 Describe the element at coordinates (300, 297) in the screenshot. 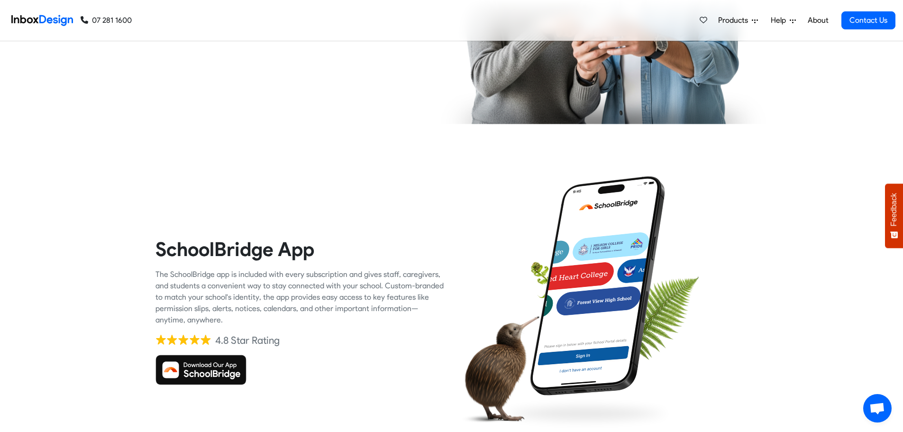

I see `div: The SchoolBridge app is included with every subscription and gives staff, caregivers, and student...` at that location.